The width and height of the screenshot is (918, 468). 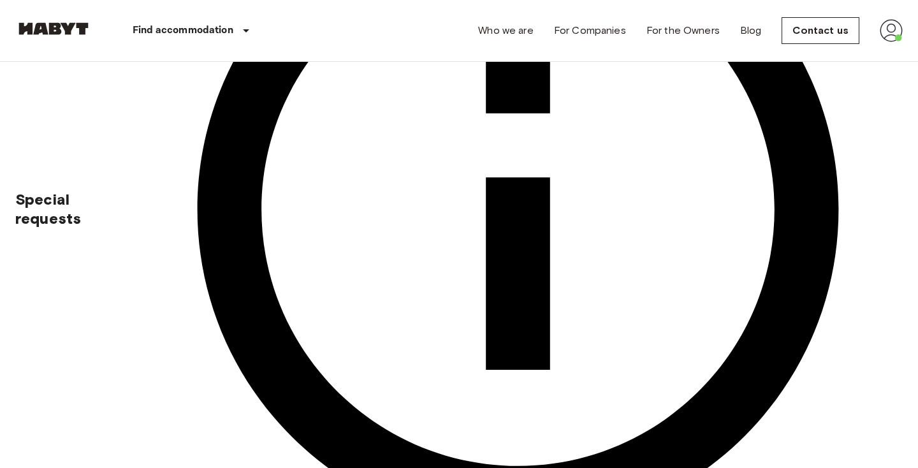 What do you see at coordinates (683, 31) in the screenshot?
I see `a: For the Owners` at bounding box center [683, 31].